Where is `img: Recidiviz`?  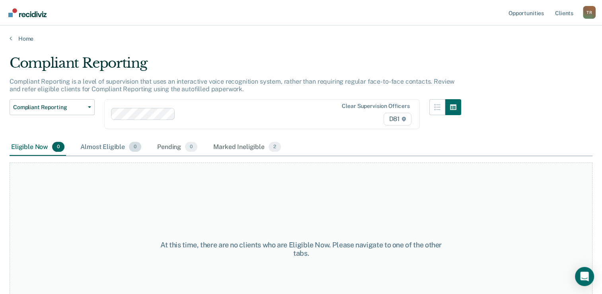
img: Recidiviz is located at coordinates (27, 13).